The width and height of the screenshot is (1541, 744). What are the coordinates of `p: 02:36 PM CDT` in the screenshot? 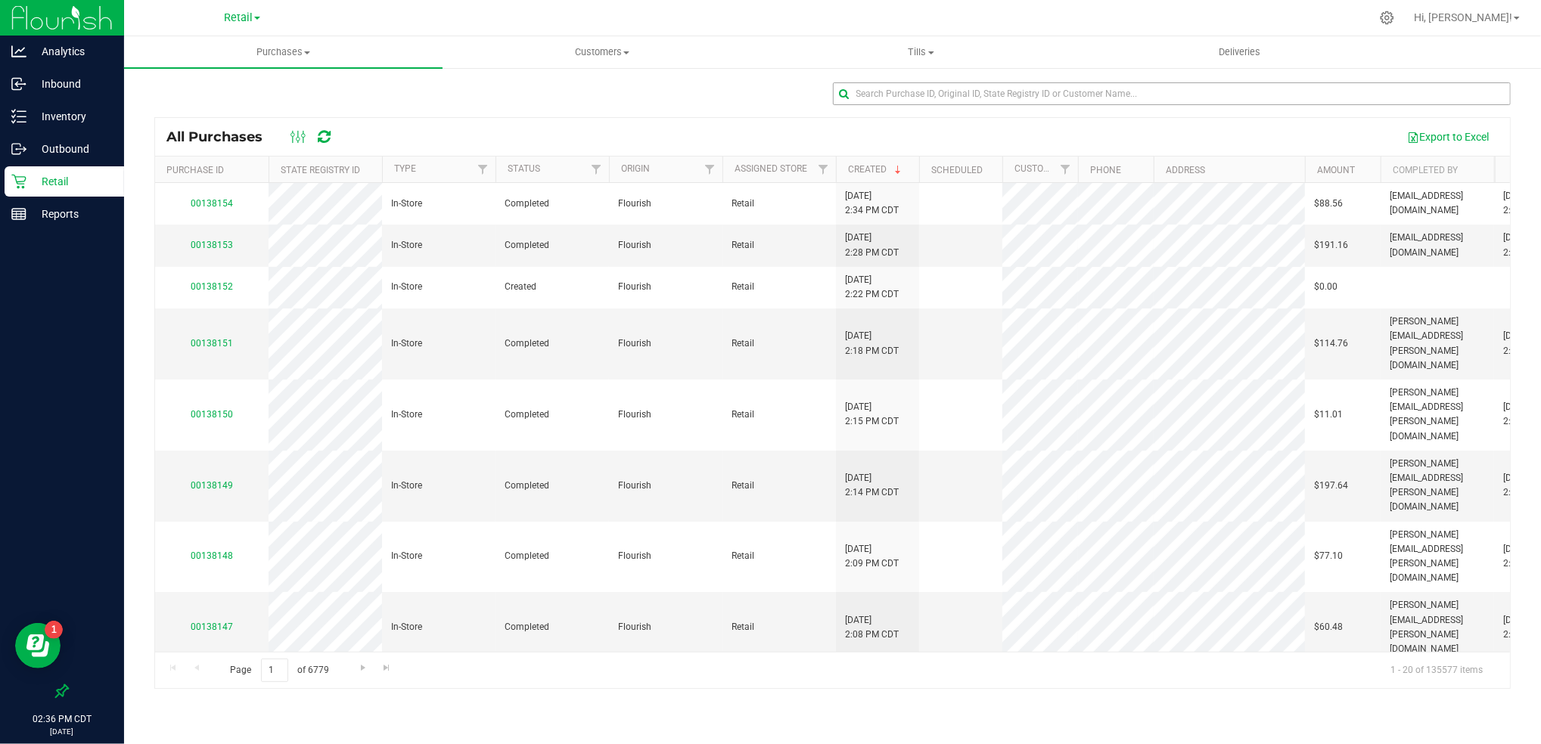 It's located at (62, 720).